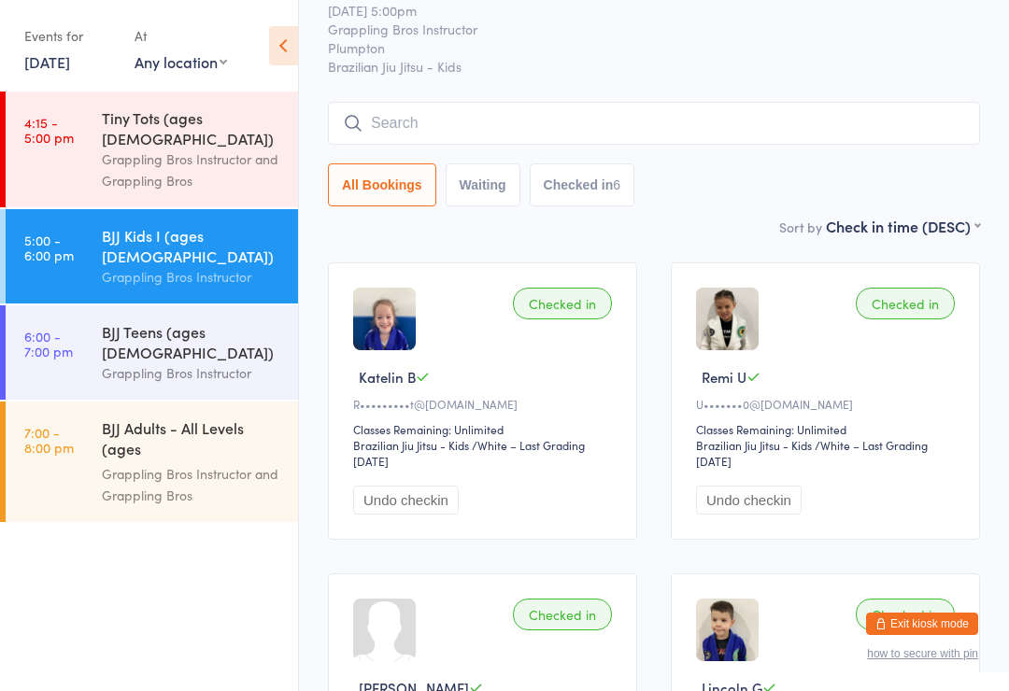 This screenshot has height=691, width=1009. What do you see at coordinates (70, 36) in the screenshot?
I see `div: Events for` at bounding box center [70, 36].